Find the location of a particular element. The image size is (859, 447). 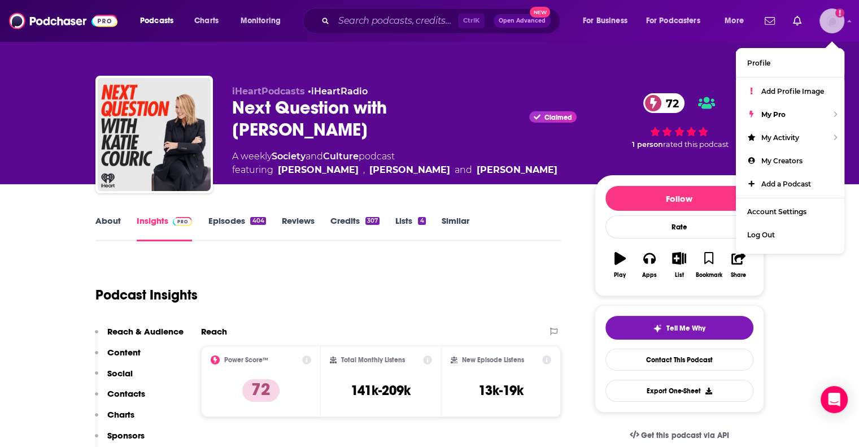

span: Podcasts is located at coordinates (156, 21).